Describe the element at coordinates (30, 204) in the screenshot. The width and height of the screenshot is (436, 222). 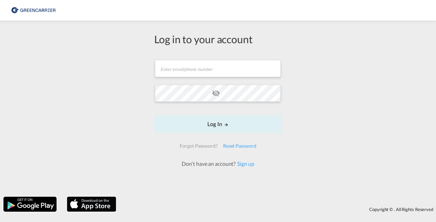
I see `img: google.png` at that location.